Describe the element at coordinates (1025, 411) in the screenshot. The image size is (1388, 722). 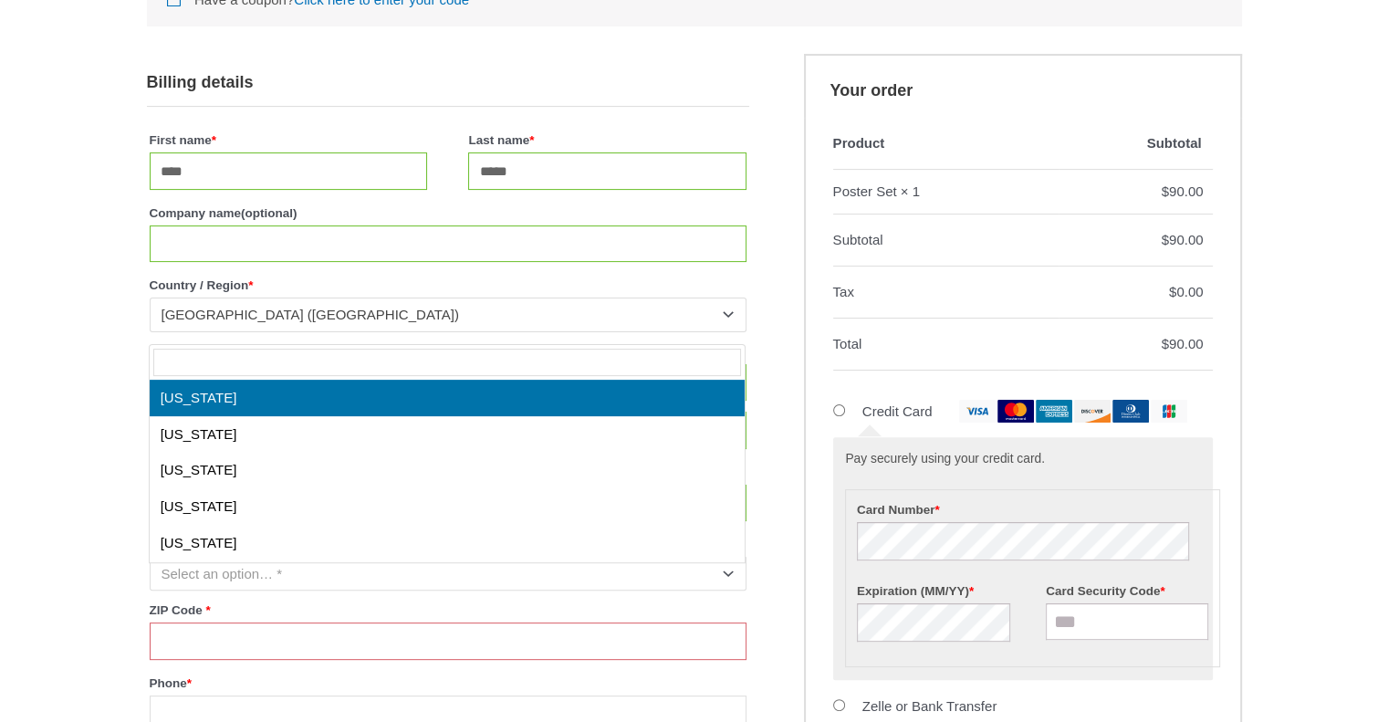
I see `label: Credit Card` at that location.